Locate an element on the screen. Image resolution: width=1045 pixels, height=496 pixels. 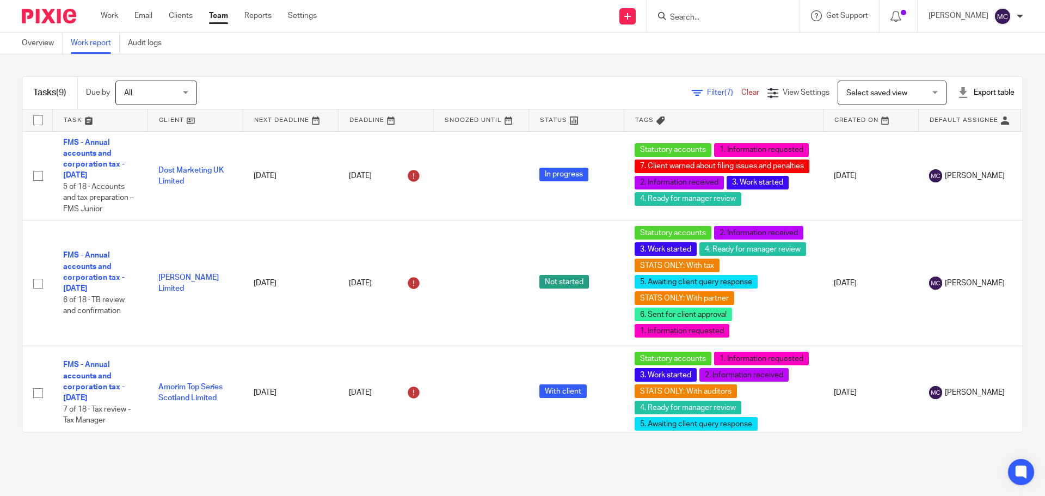
a: Clear is located at coordinates (750, 93).